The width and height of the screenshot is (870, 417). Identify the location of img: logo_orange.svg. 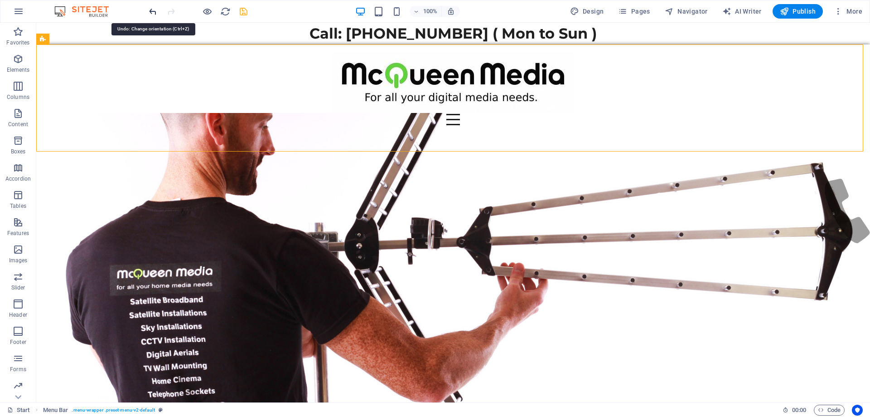
(18, 18).